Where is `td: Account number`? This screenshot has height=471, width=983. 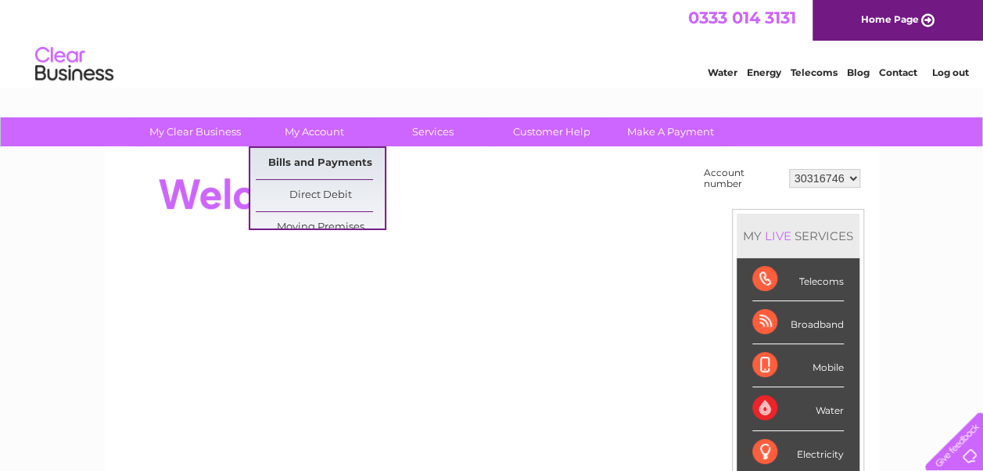 td: Account number is located at coordinates (742, 178).